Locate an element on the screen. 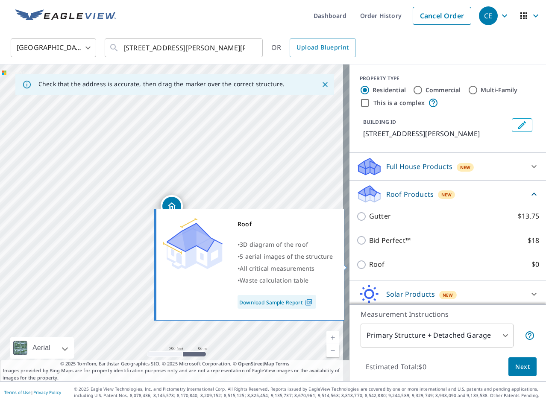 The height and width of the screenshot is (403, 546). span: © 2025 TomTom, Earthstar Geographics SIO, © 2025 Microsoft Corporation, © is located at coordinates (175, 364).